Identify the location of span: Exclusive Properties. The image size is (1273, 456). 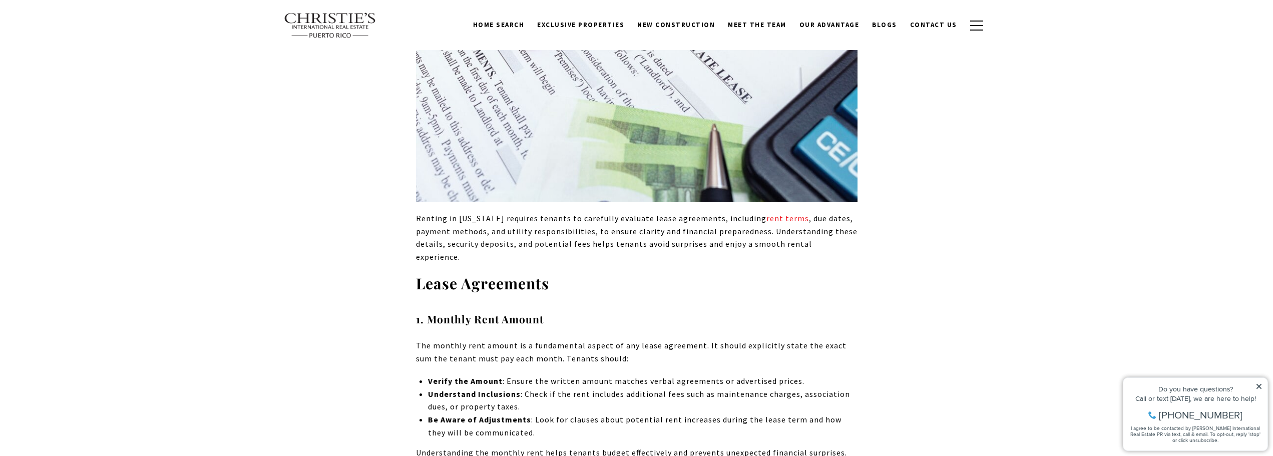
(581, 25).